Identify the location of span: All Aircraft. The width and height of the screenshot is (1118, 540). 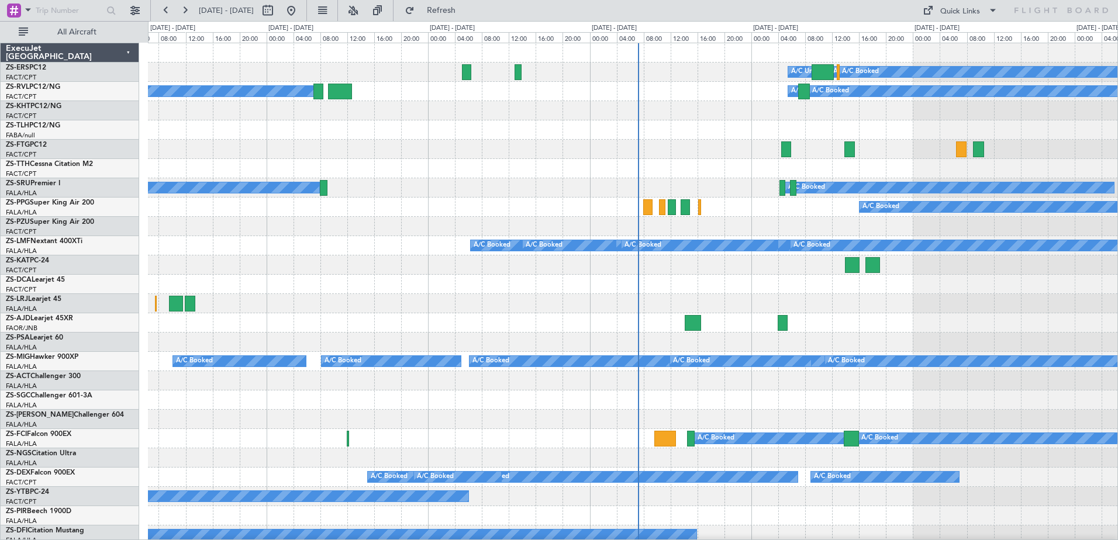
(77, 32).